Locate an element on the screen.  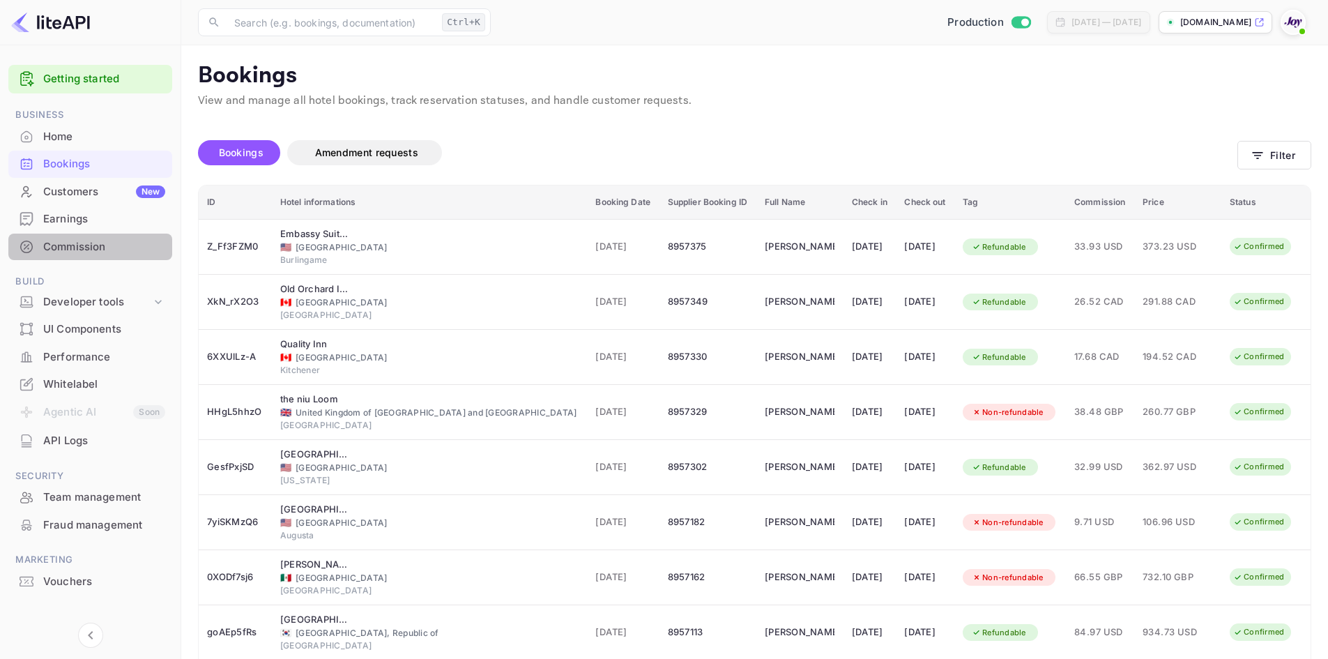
div: 8957375 is located at coordinates (707, 247).